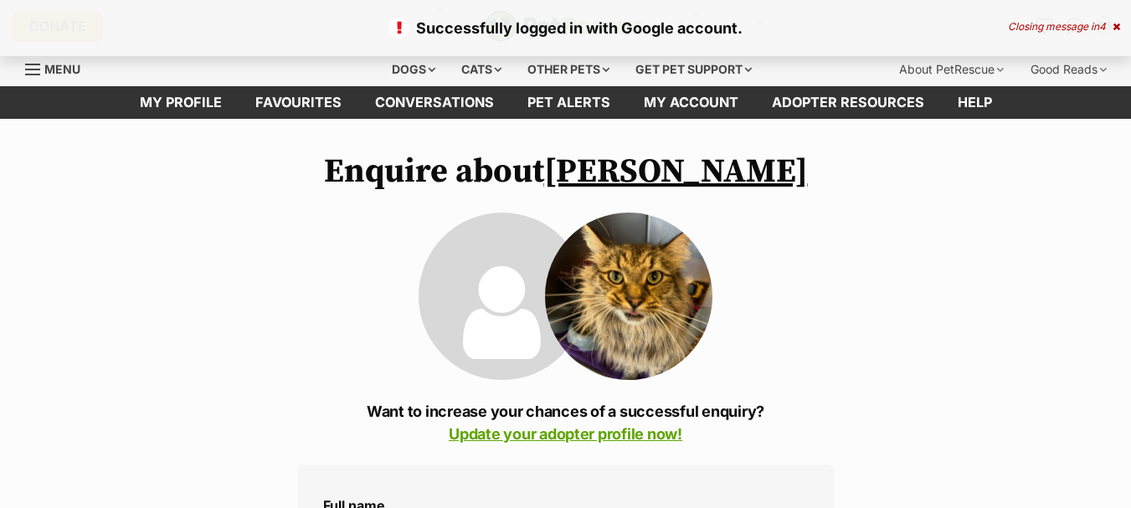 This screenshot has width=1131, height=508. I want to click on h1: Enquire about, so click(566, 172).